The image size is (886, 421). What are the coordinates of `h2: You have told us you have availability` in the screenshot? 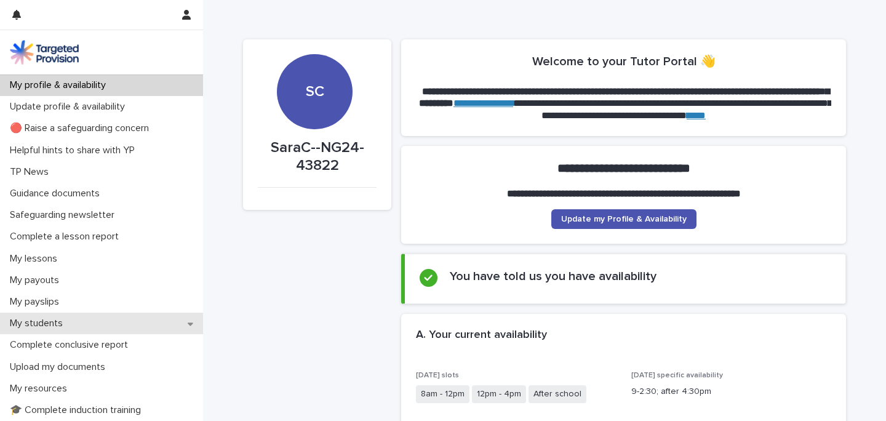 It's located at (553, 276).